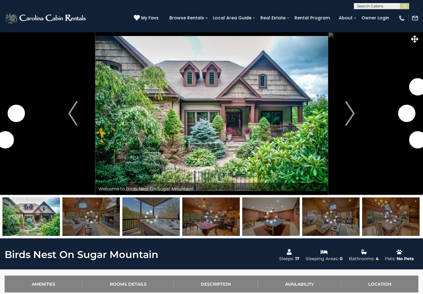 The width and height of the screenshot is (423, 294). I want to click on img: 168603393, so click(151, 216).